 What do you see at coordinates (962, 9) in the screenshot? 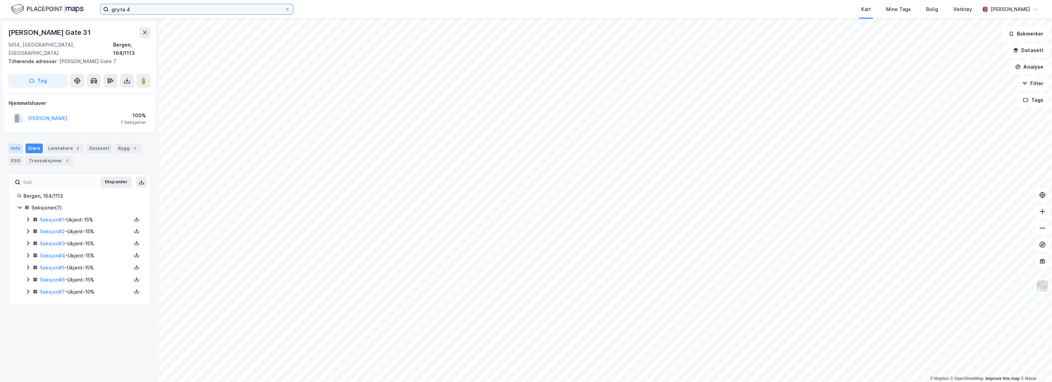
I see `div: Verktøy` at bounding box center [962, 9].